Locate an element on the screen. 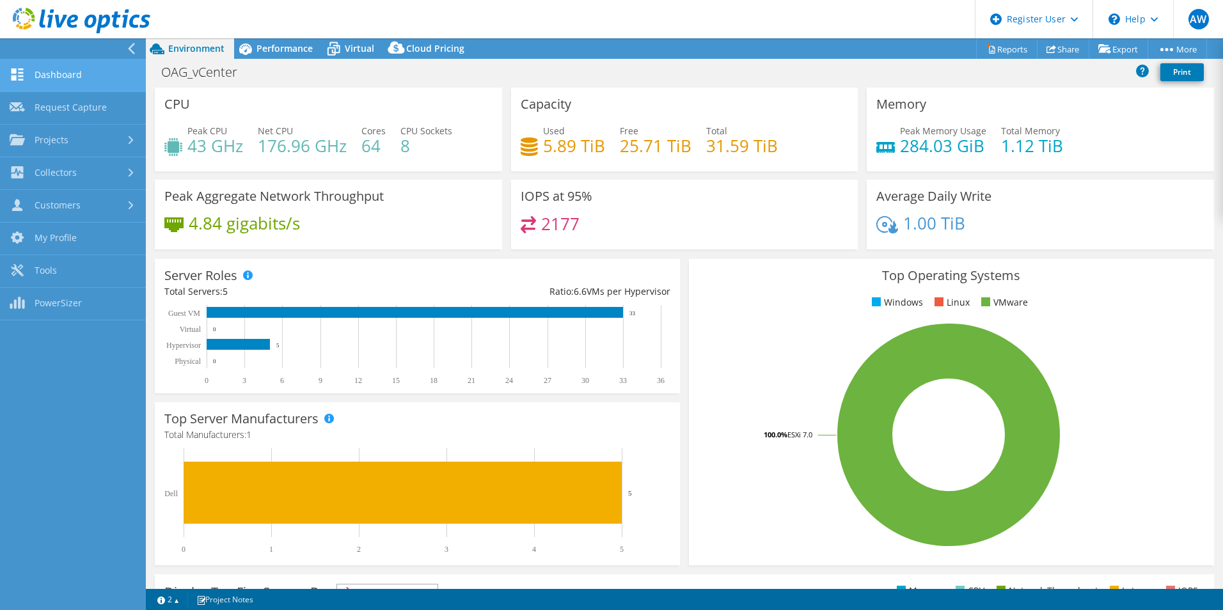  span: Cores is located at coordinates (374, 131).